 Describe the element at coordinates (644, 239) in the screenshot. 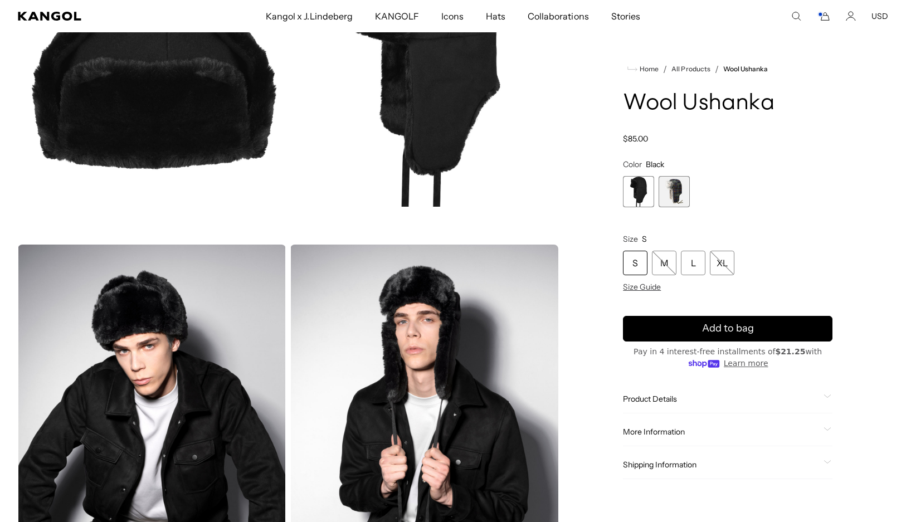

I see `span: S` at that location.